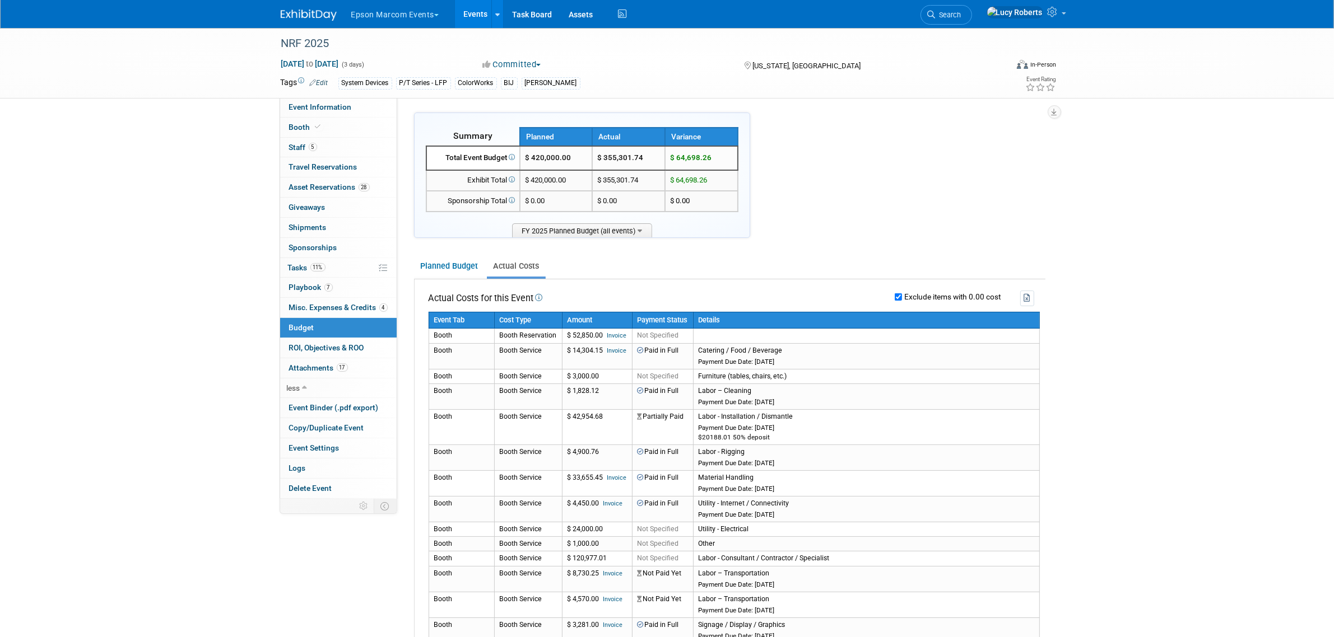 This screenshot has width=1334, height=637. I want to click on div: Event Rating, so click(1040, 80).